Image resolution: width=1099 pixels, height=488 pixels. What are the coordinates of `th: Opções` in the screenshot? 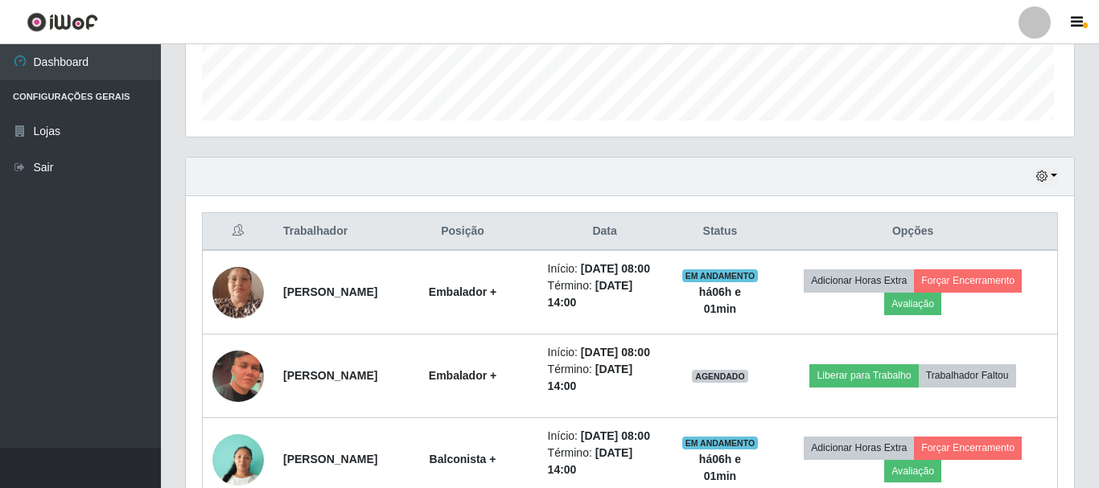 It's located at (912, 232).